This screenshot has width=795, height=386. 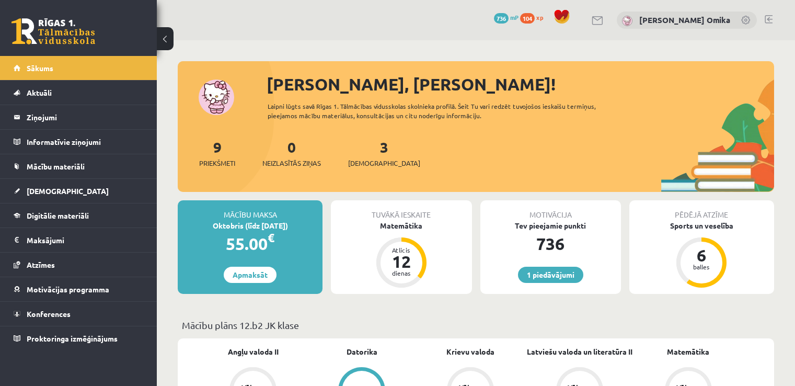 I want to click on div: Pēdējā atzīme, so click(x=701, y=210).